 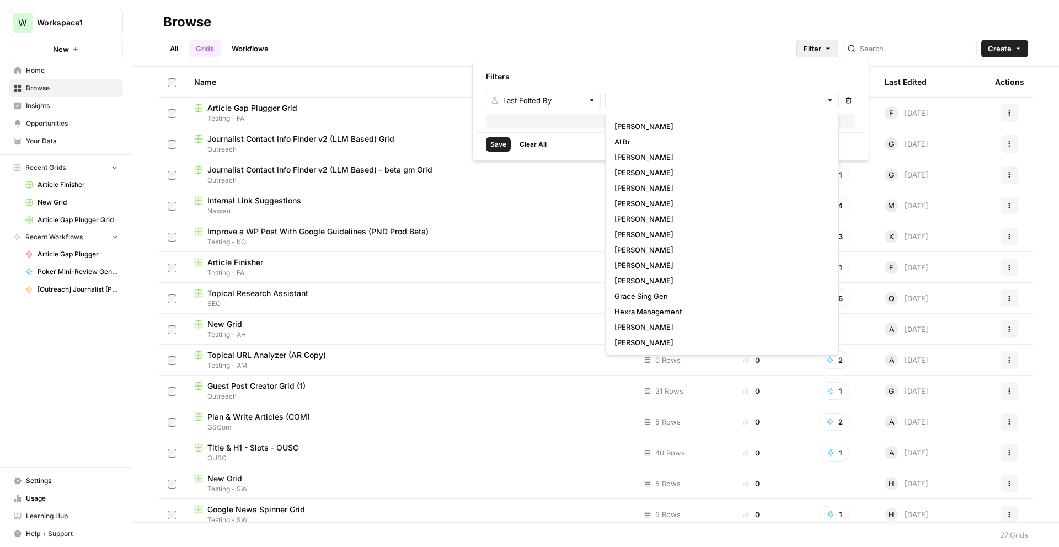 What do you see at coordinates (410, 242) in the screenshot?
I see `span: Testing - KO` at bounding box center [410, 242].